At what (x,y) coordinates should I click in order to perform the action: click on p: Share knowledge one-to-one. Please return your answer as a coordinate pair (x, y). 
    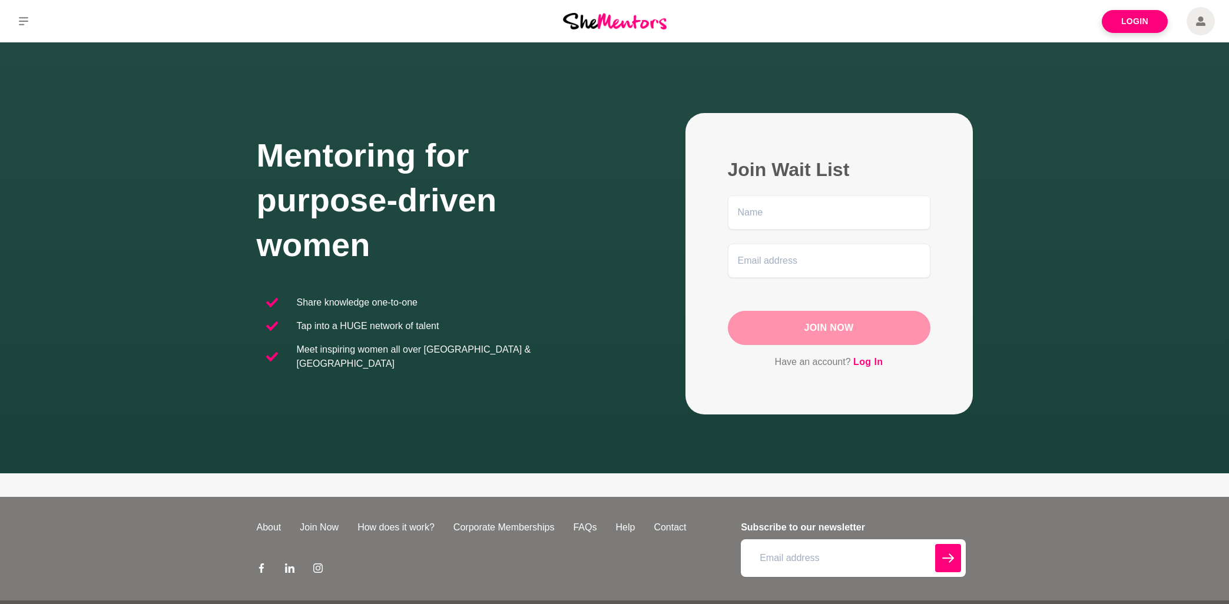
    Looking at the image, I should click on (357, 303).